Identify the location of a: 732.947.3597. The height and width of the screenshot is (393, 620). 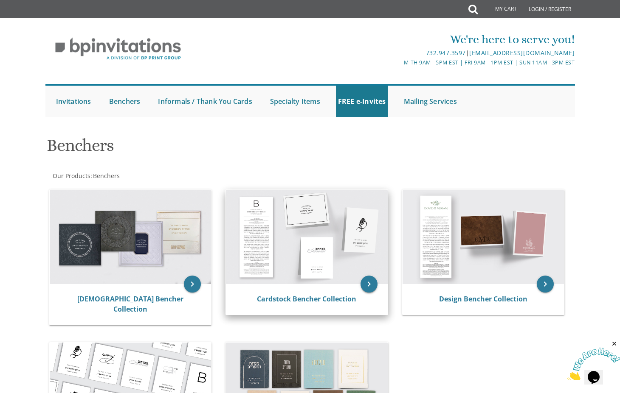
(446, 53).